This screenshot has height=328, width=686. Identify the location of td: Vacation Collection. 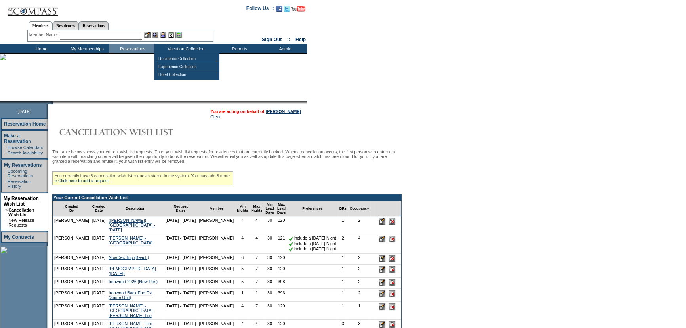
(185, 48).